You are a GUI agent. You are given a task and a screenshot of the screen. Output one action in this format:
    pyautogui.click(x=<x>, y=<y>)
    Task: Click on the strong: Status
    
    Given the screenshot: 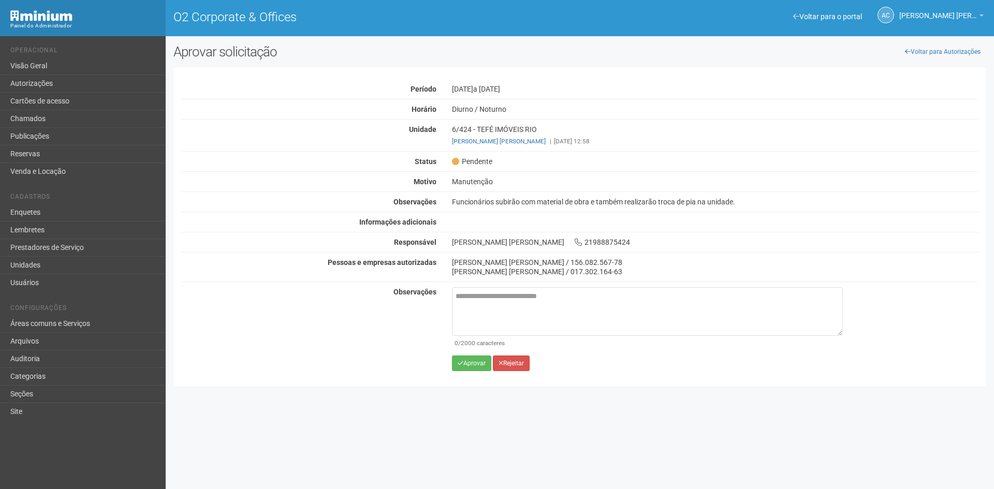 What is the action you would take?
    pyautogui.click(x=426, y=162)
    